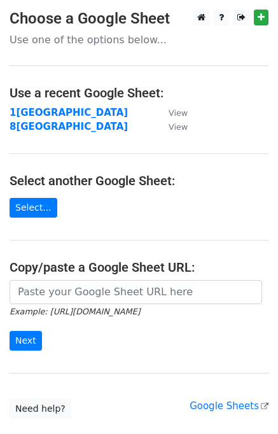 The image size is (278, 434). I want to click on h4: Copy/paste a Google Sheet URL:, so click(139, 267).